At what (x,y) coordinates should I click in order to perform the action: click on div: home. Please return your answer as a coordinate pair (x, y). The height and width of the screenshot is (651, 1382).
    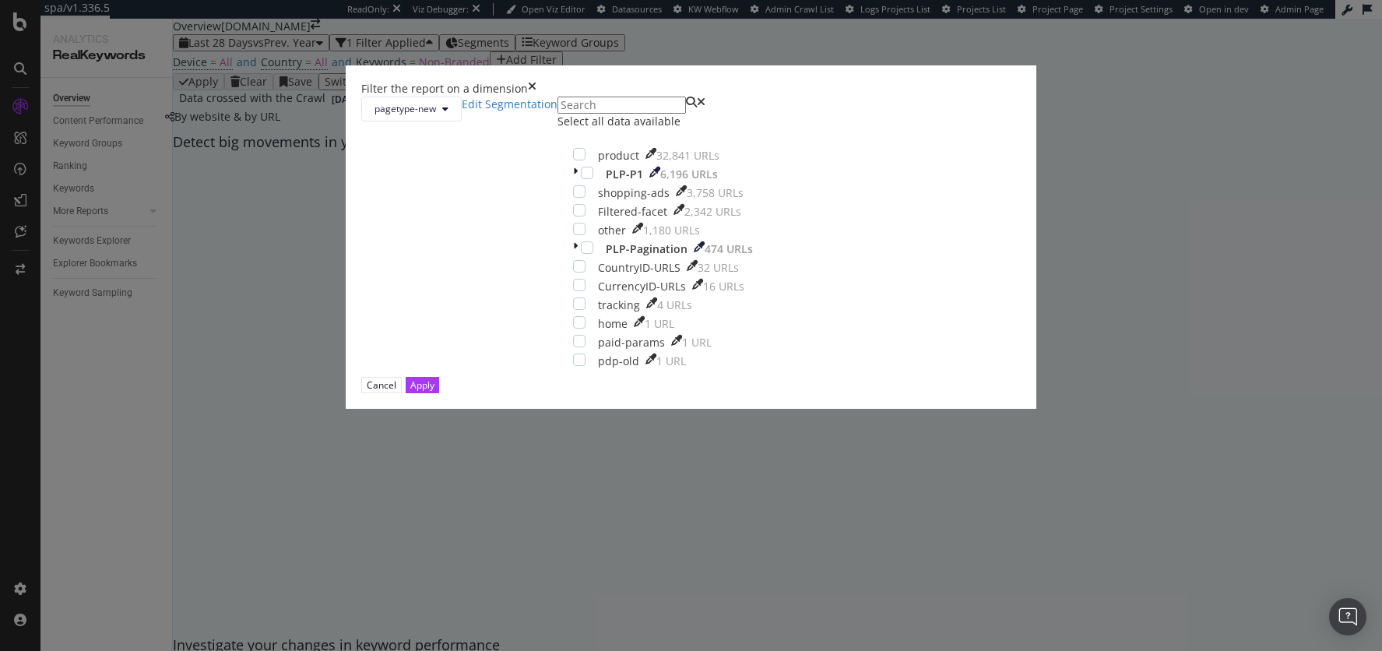
    Looking at the image, I should click on (613, 324).